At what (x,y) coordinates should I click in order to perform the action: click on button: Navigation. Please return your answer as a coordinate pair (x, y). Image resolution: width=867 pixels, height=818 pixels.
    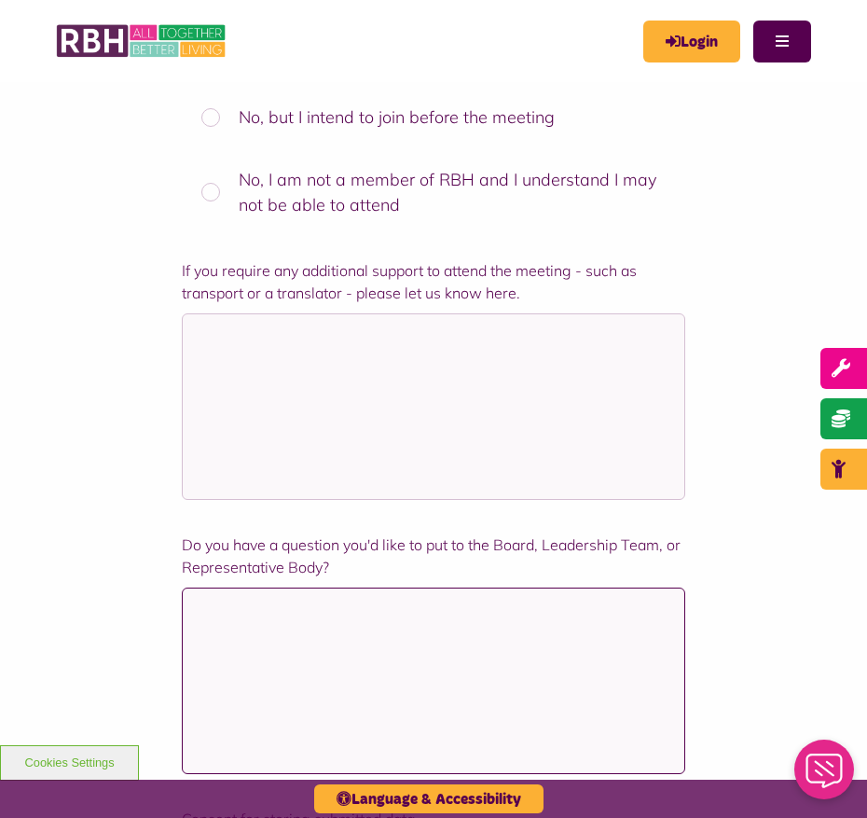
    Looking at the image, I should click on (783, 41).